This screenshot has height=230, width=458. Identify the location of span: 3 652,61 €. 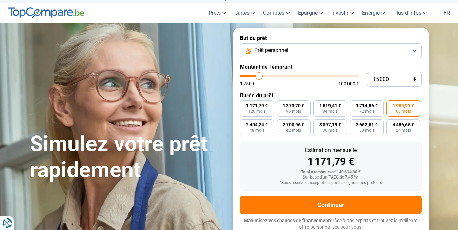
(367, 125).